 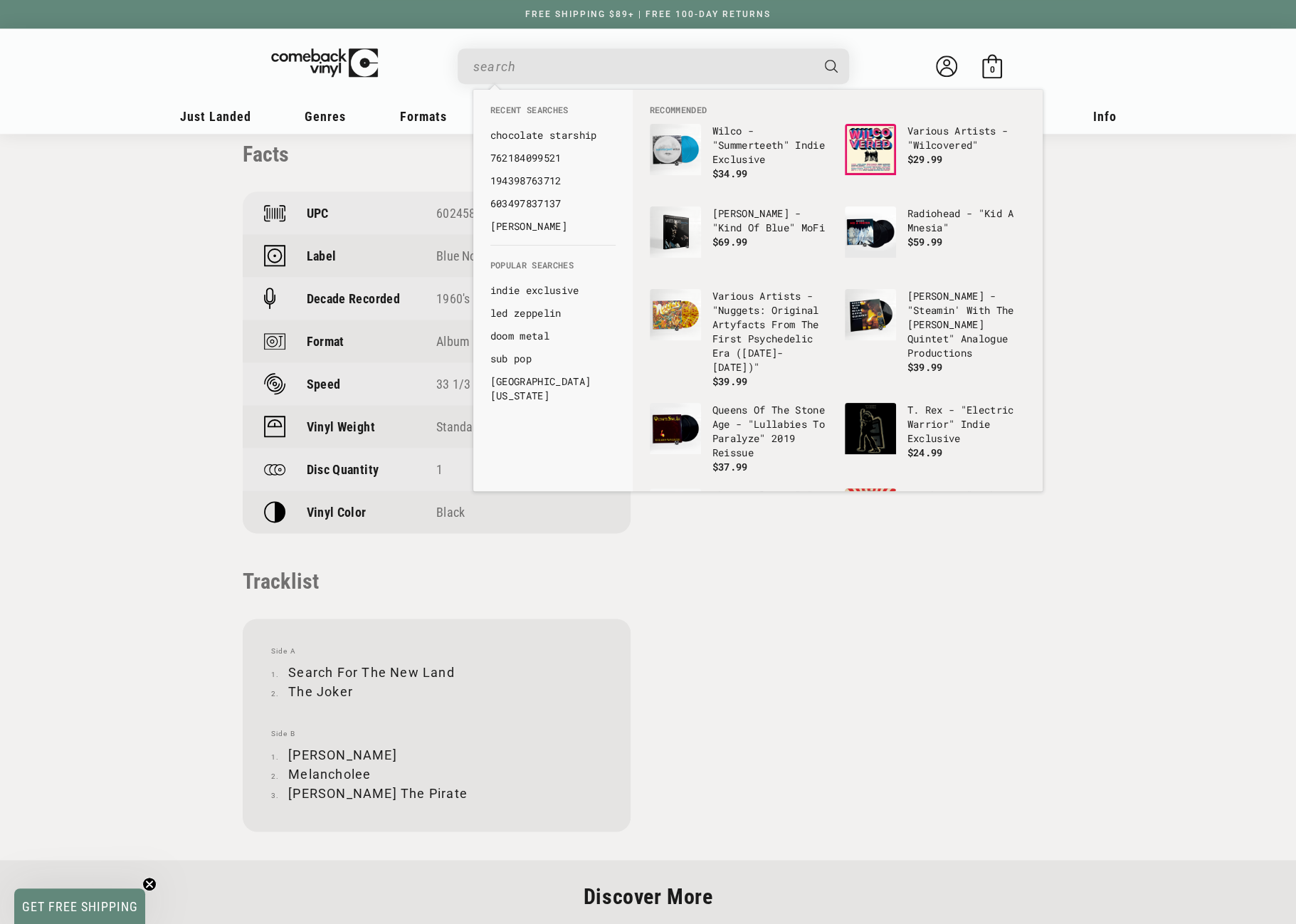 I want to click on li: default_suggestions: indie exclusive, so click(x=553, y=290).